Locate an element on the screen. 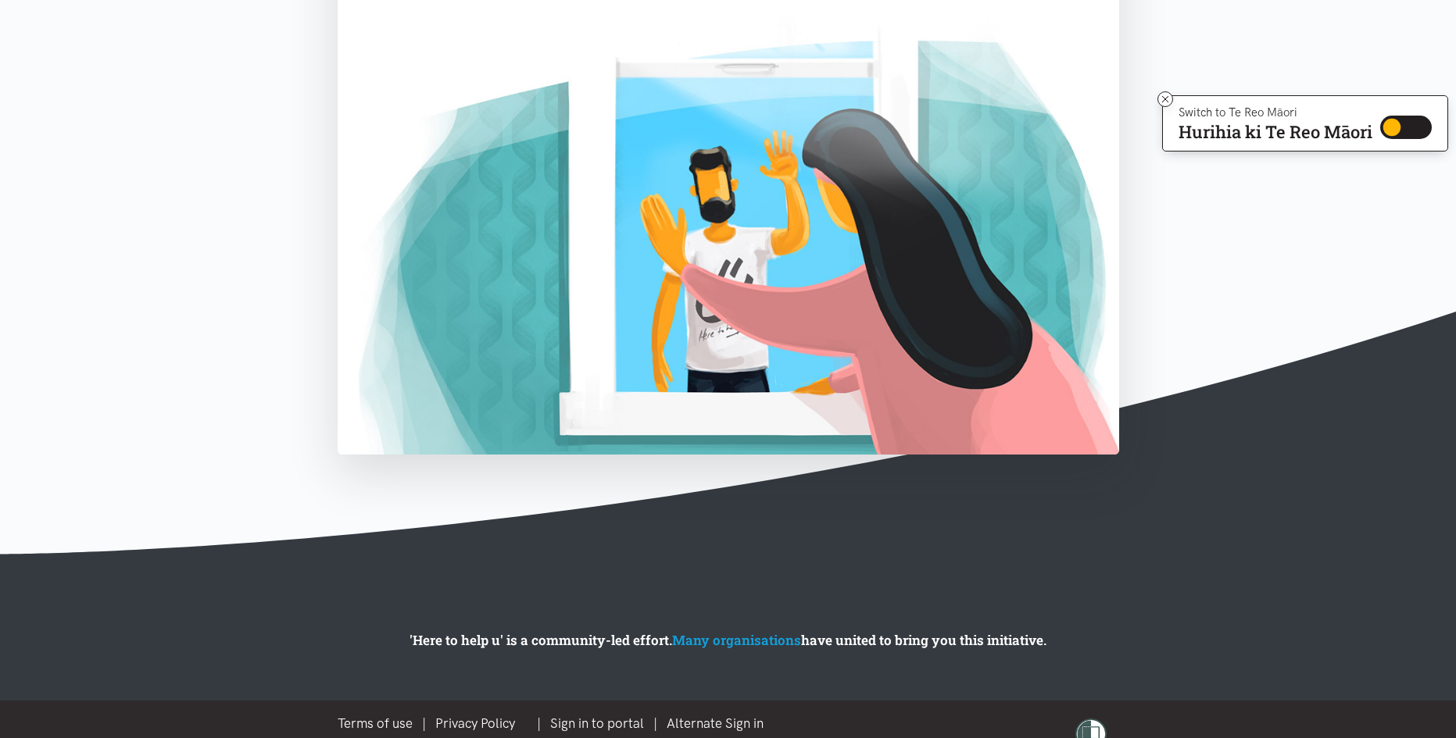 The image size is (1456, 738). a: Many organisations is located at coordinates (736, 640).